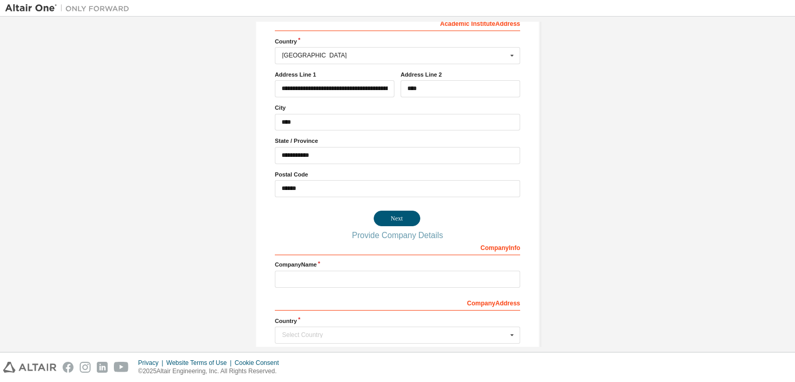 The image size is (795, 382). Describe the element at coordinates (398, 23) in the screenshot. I see `div: Academic Institute Address` at that location.